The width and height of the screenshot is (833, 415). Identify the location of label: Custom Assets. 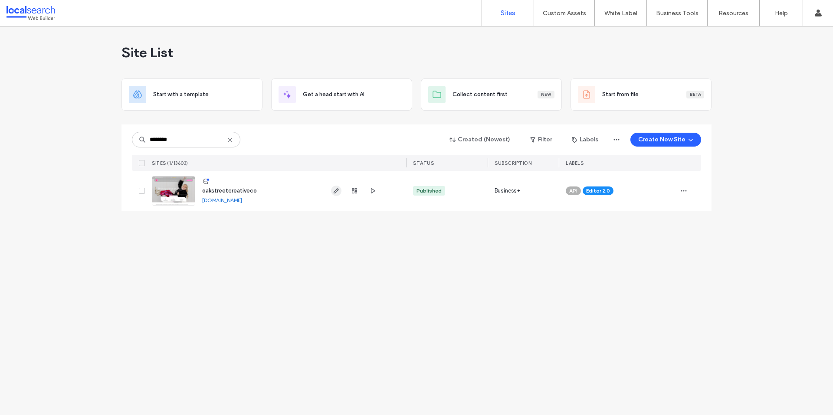
(565, 13).